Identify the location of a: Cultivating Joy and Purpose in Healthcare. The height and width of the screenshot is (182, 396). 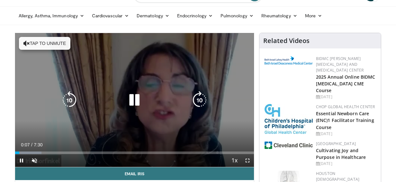
(340, 154).